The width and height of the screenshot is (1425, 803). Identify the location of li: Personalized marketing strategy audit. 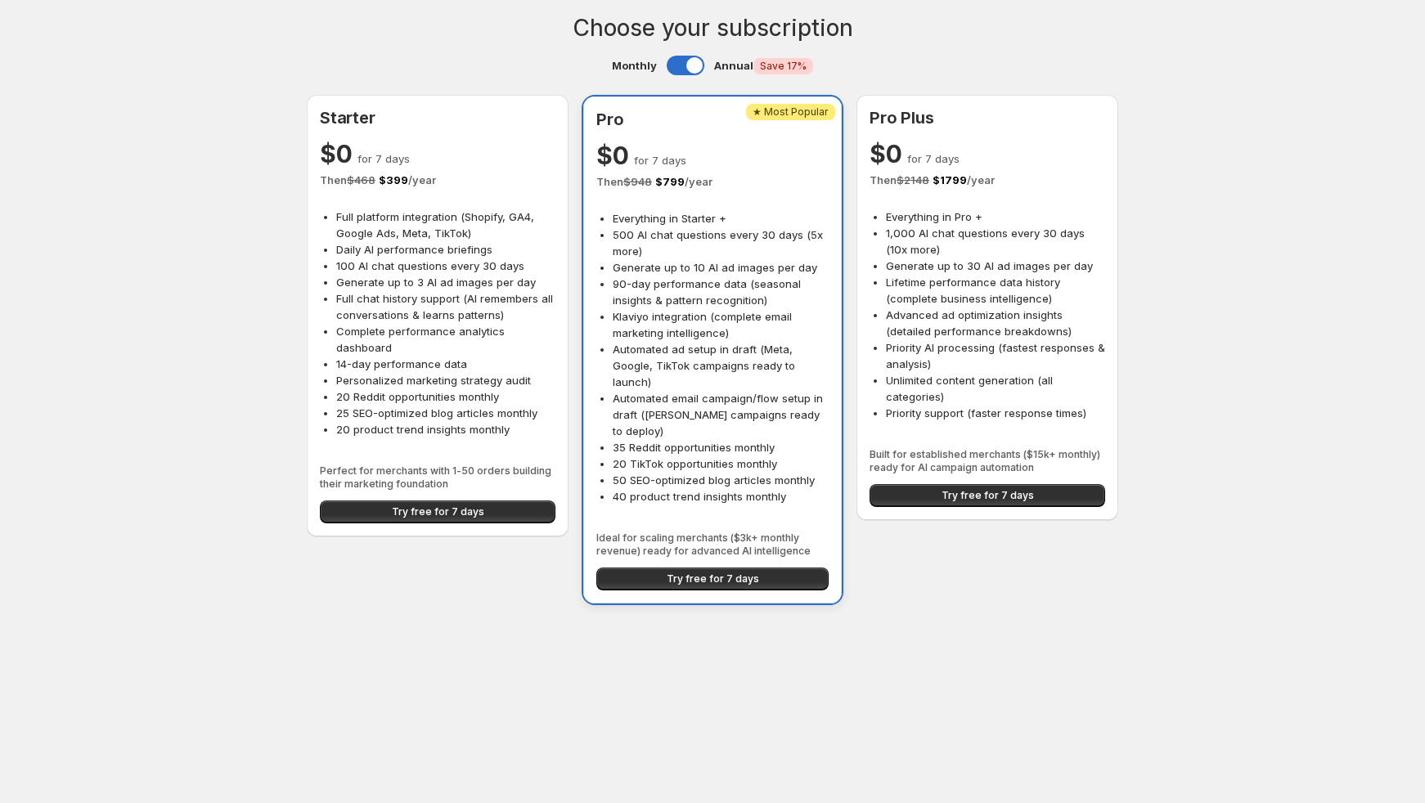
(446, 380).